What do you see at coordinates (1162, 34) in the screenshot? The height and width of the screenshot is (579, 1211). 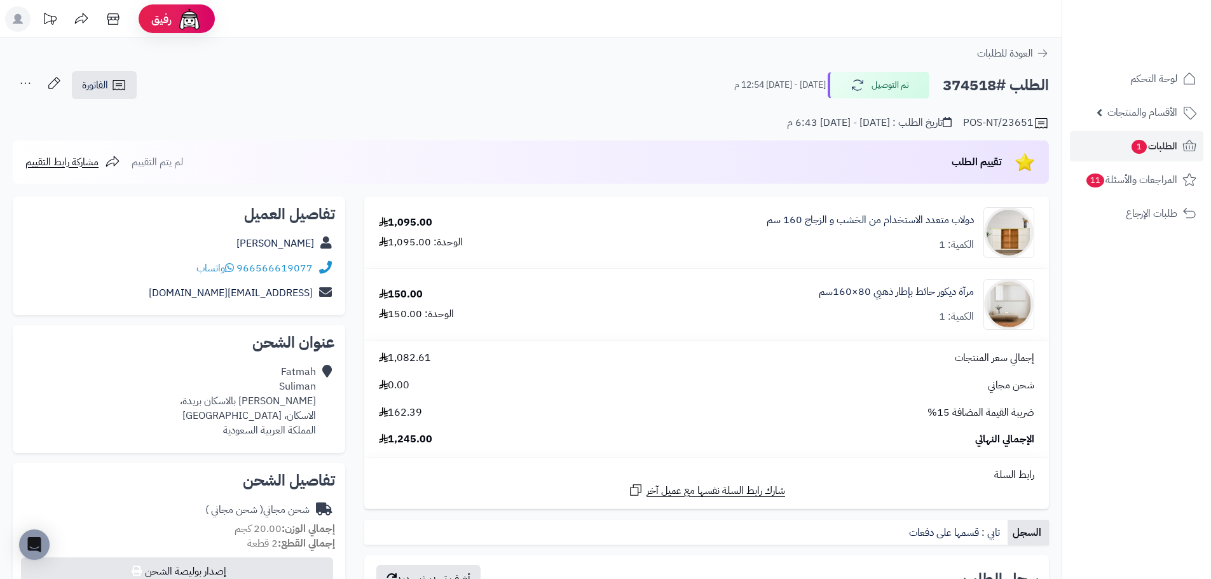 I see `img: logo-2.png` at bounding box center [1162, 34].